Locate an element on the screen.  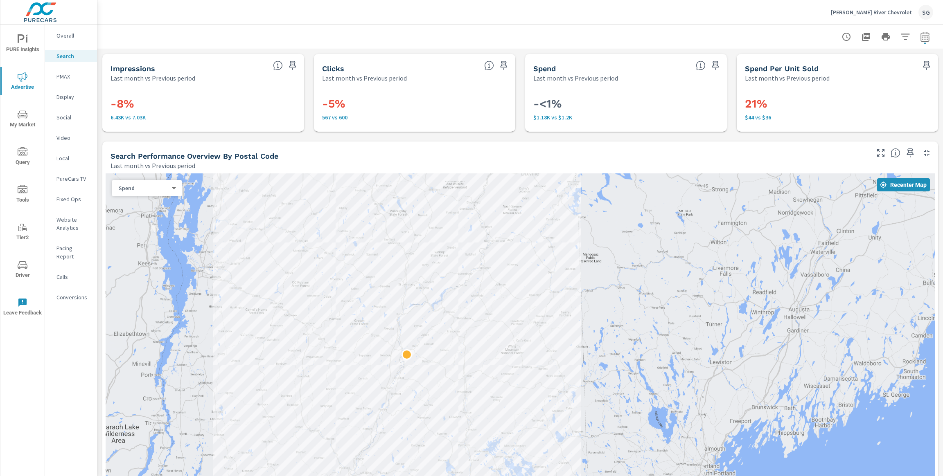
button: Select Date Range is located at coordinates (925, 37).